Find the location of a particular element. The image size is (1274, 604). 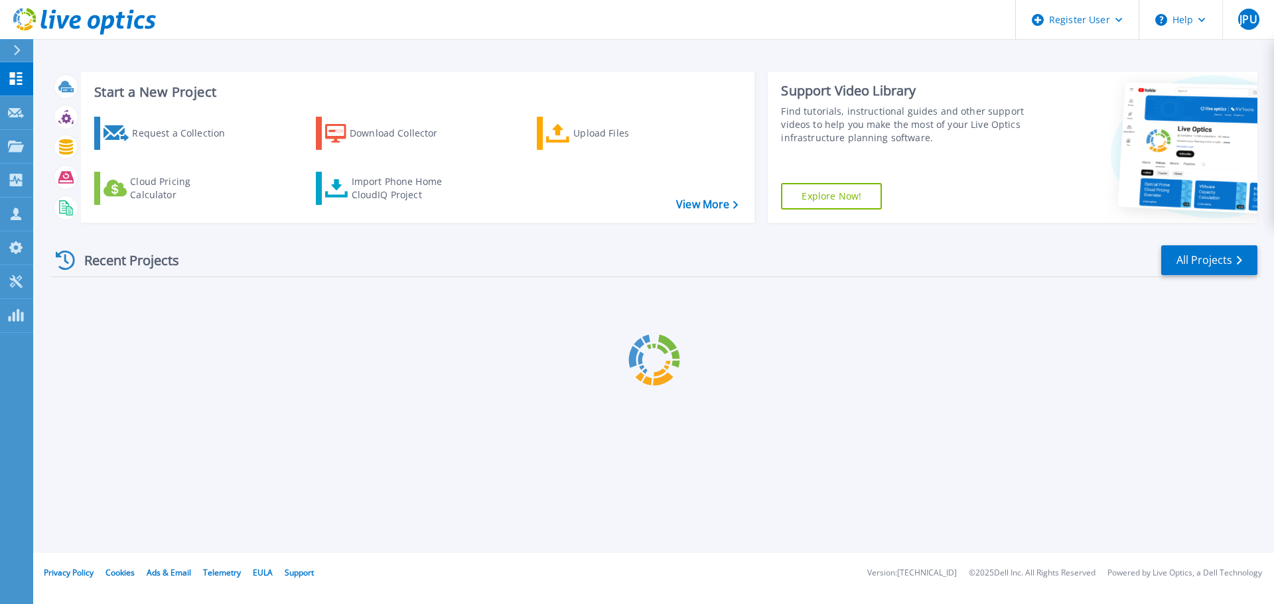

a: Privacy Policy is located at coordinates (68, 573).